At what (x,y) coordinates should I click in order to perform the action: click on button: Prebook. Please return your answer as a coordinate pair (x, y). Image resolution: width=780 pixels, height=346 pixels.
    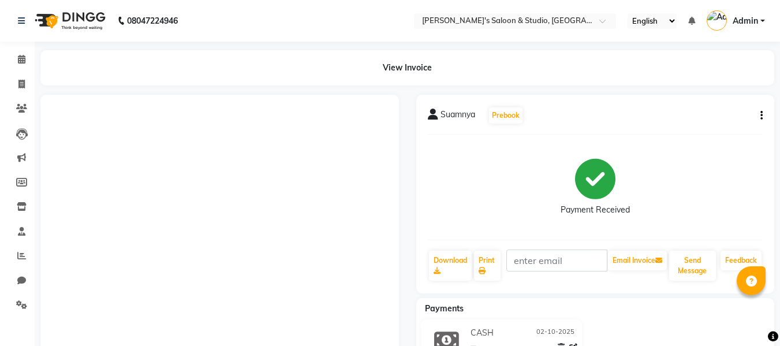
    Looking at the image, I should click on (505, 115).